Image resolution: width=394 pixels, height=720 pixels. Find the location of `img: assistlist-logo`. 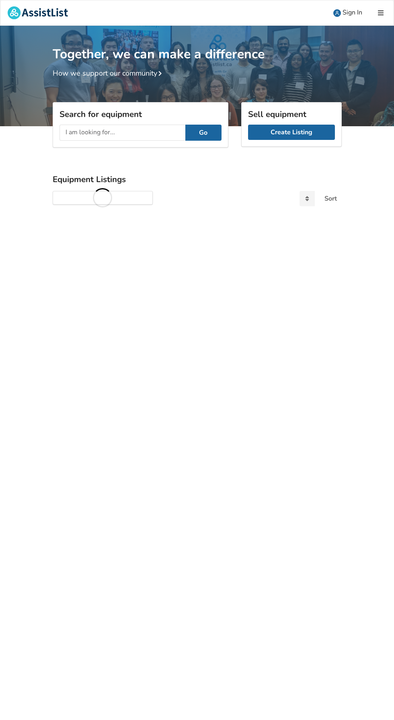

img: assistlist-logo is located at coordinates (38, 13).